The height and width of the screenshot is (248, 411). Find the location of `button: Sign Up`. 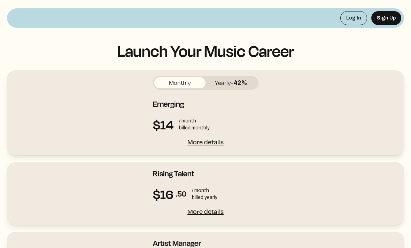

button: Sign Up is located at coordinates (386, 18).